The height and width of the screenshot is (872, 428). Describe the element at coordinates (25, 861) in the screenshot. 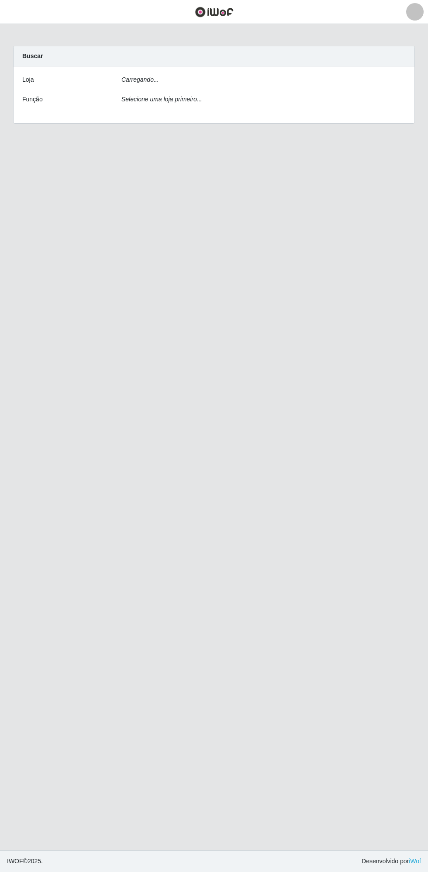

I see `span: © 2025 .` at that location.